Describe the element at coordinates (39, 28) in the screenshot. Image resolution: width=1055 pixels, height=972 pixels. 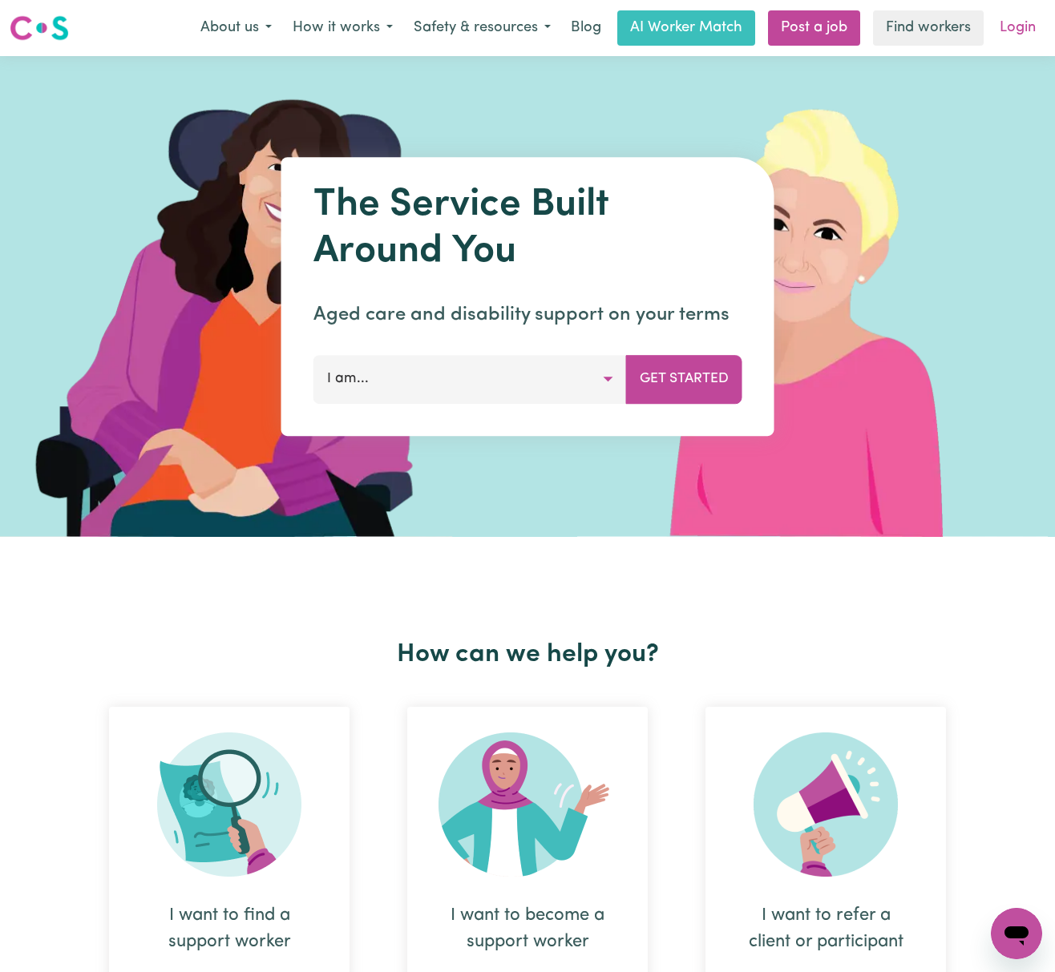
I see `a: Careseekers logo` at that location.